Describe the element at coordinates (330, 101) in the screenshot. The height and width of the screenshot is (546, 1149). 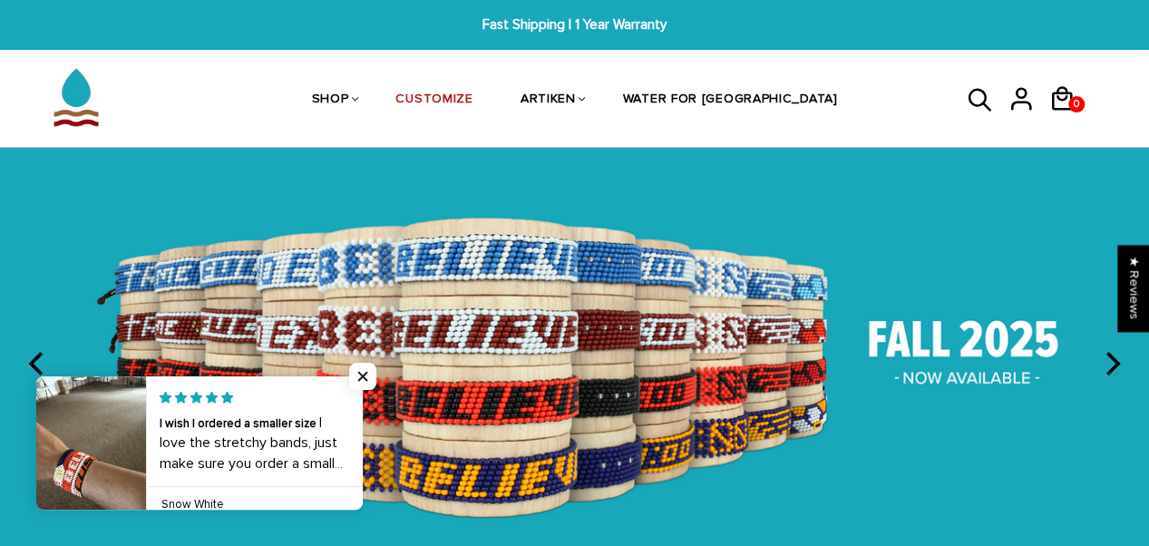
I see `a: SHOP` at that location.